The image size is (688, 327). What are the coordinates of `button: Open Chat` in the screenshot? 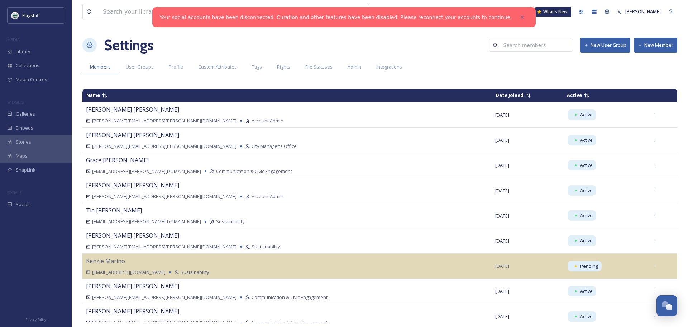 It's located at (667, 305).